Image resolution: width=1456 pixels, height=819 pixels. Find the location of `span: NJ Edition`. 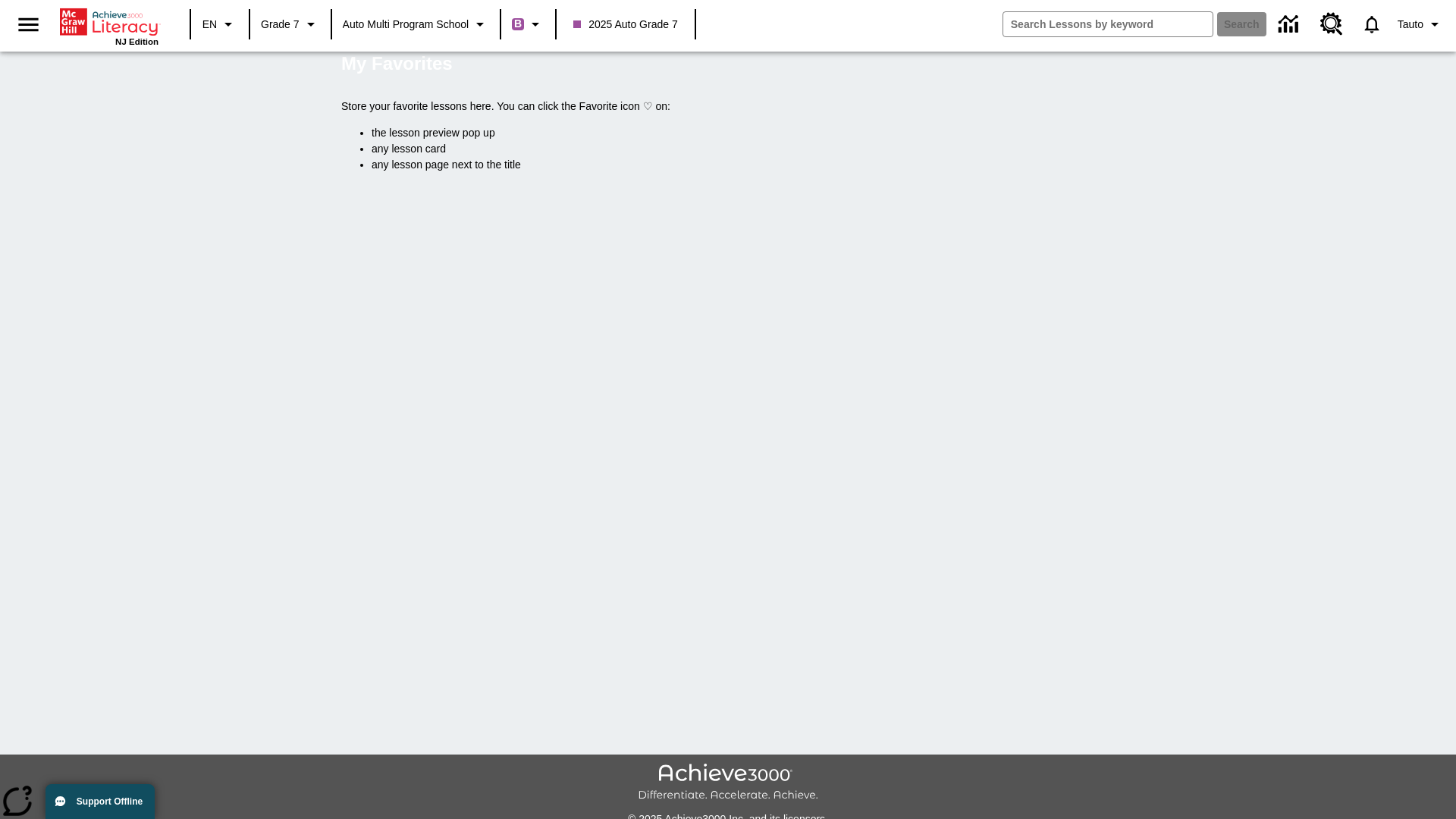

span: NJ Edition is located at coordinates (136, 42).